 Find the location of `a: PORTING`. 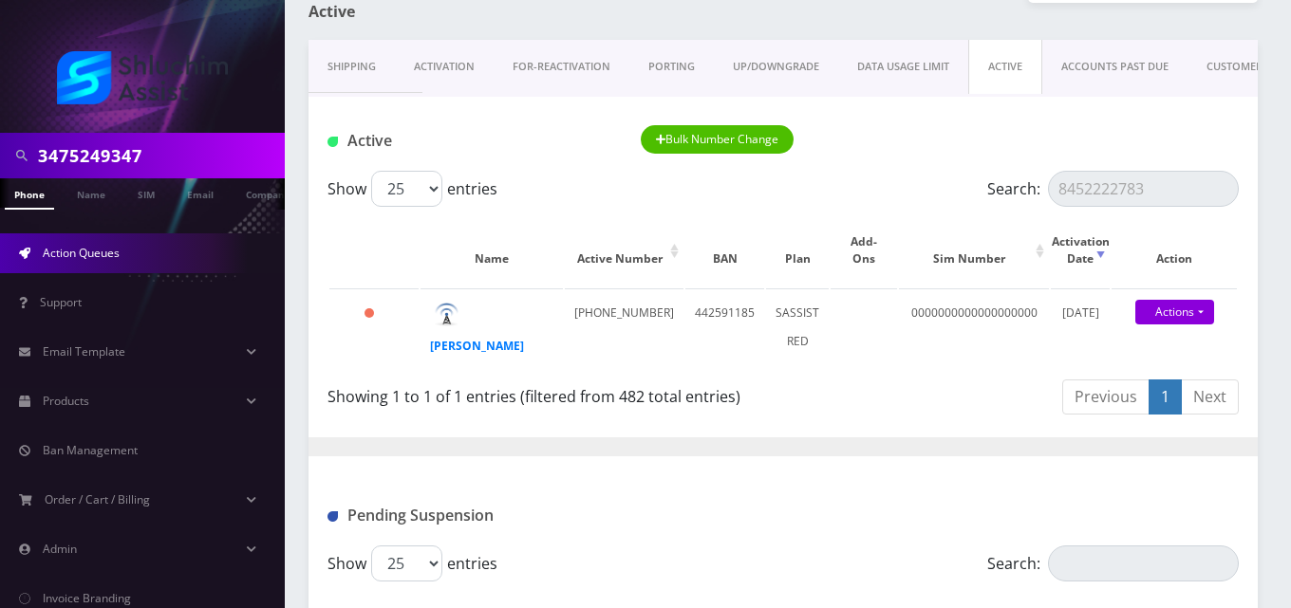

a: PORTING is located at coordinates (671, 66).